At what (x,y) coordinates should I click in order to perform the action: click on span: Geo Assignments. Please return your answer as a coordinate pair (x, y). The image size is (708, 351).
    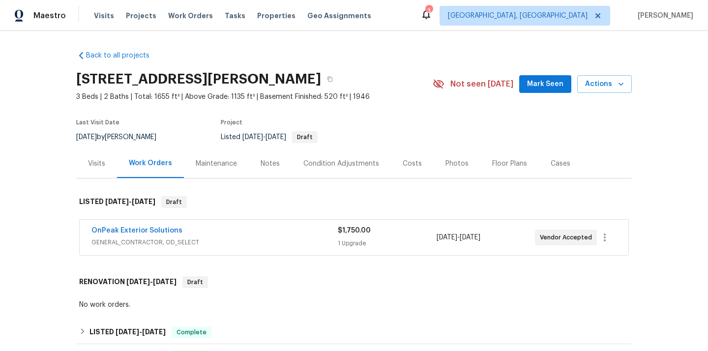
    Looking at the image, I should click on (339, 16).